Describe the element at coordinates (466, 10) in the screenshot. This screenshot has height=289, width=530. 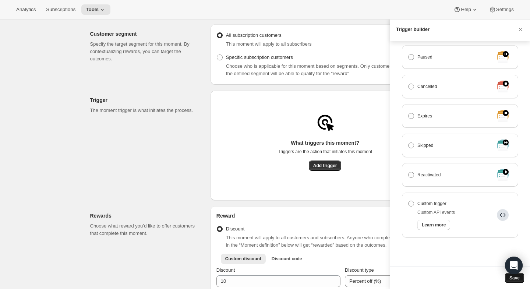
I see `span: Help` at that location.